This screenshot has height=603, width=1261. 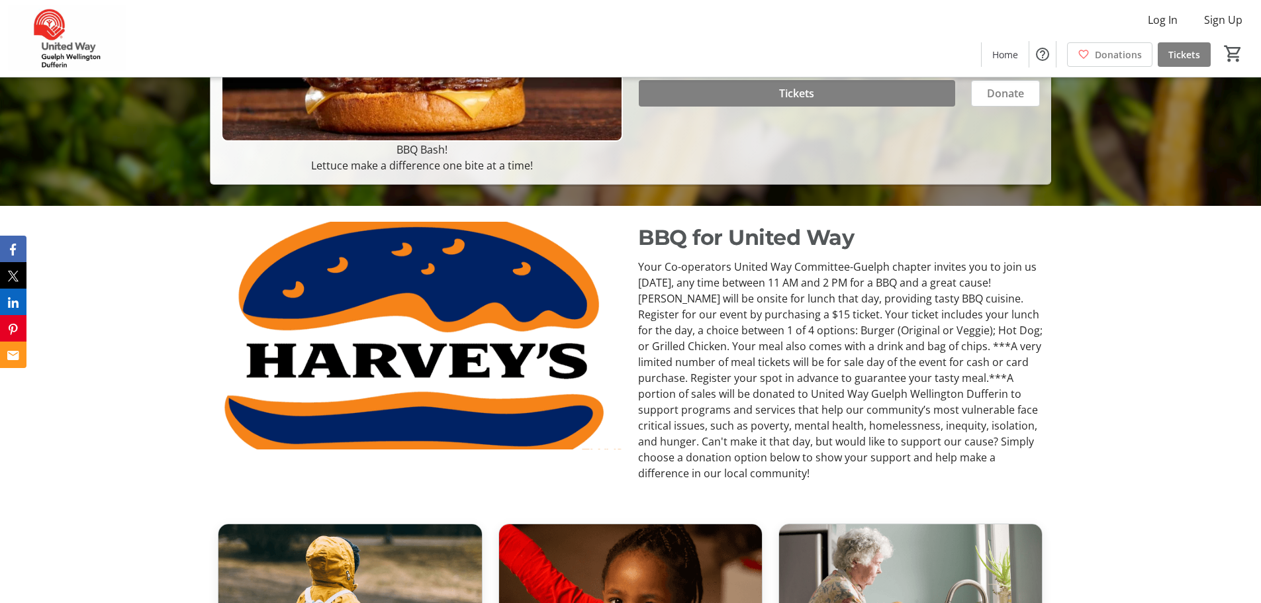 I want to click on button: Donate, so click(x=1006, y=93).